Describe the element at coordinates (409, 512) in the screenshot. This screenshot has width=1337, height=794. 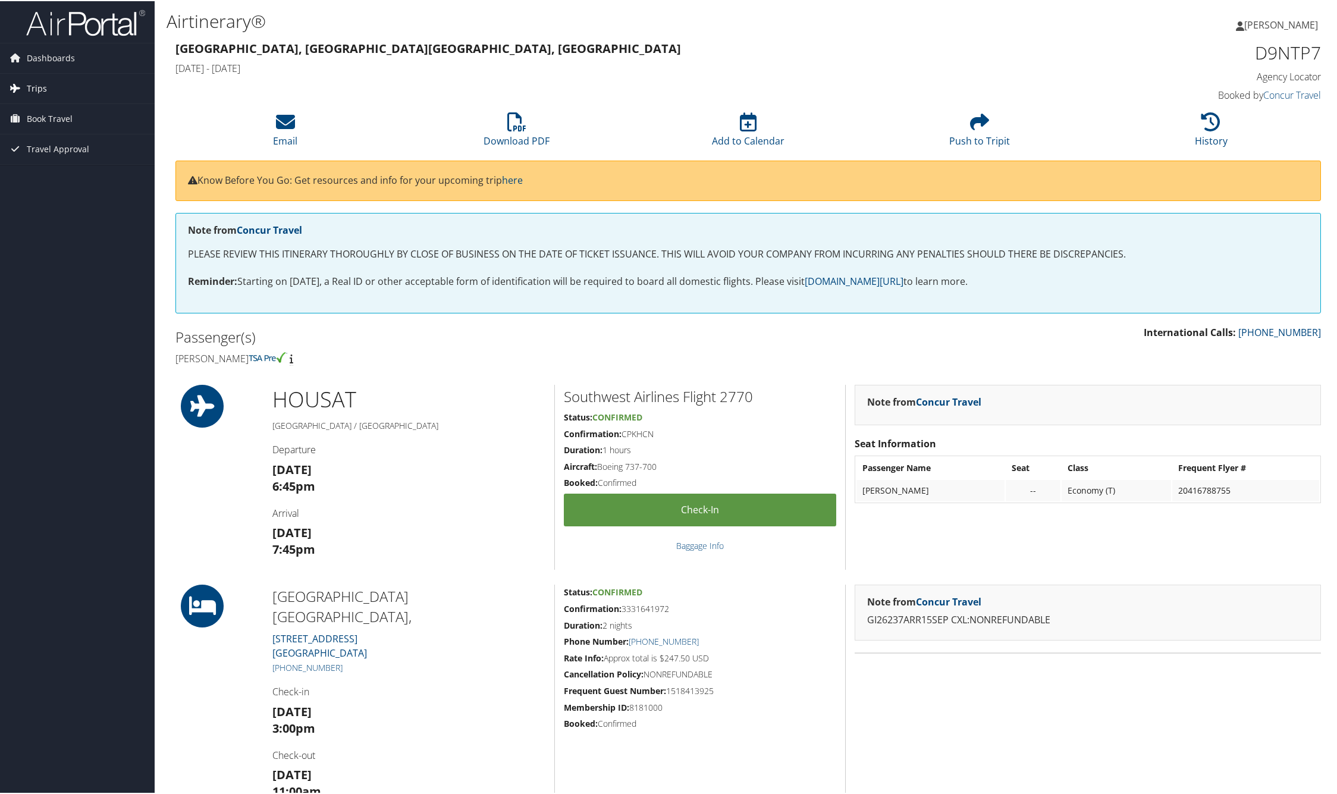
I see `h4: Arrival` at that location.